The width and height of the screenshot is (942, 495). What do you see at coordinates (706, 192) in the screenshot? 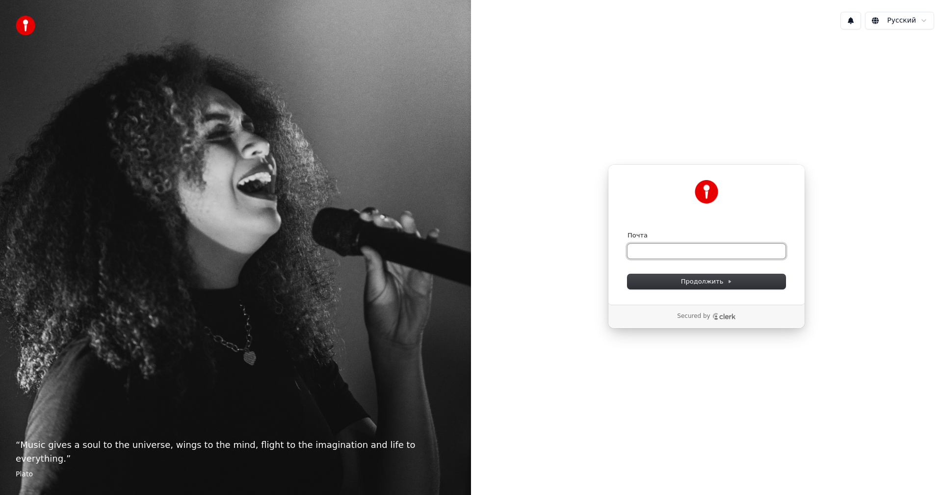
I see `img: Youka` at bounding box center [706, 192].